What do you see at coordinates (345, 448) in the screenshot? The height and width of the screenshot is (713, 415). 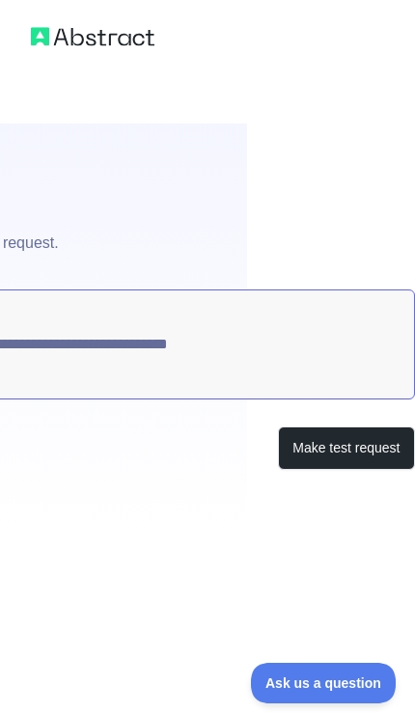 I see `button: Make test request` at bounding box center [345, 448].